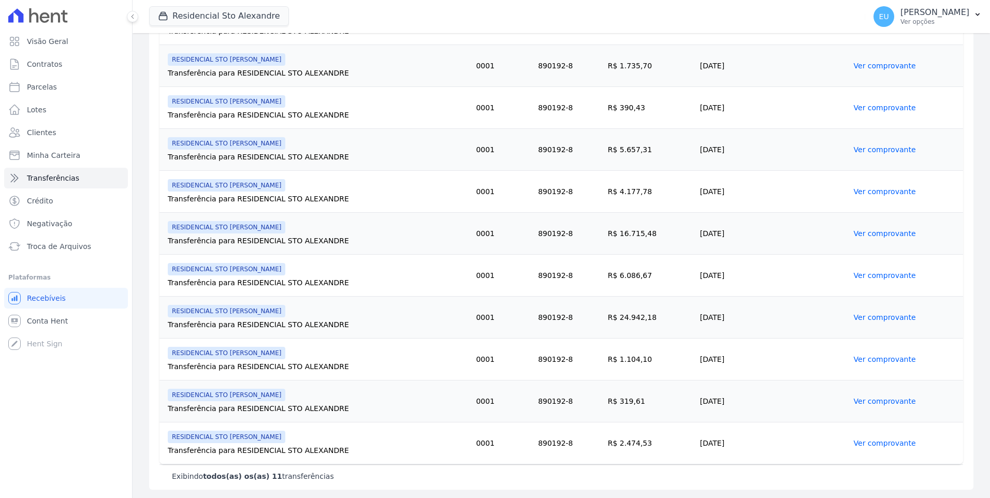 This screenshot has height=498, width=990. Describe the element at coordinates (650, 317) in the screenshot. I see `td: R$ 24.942,18` at that location.